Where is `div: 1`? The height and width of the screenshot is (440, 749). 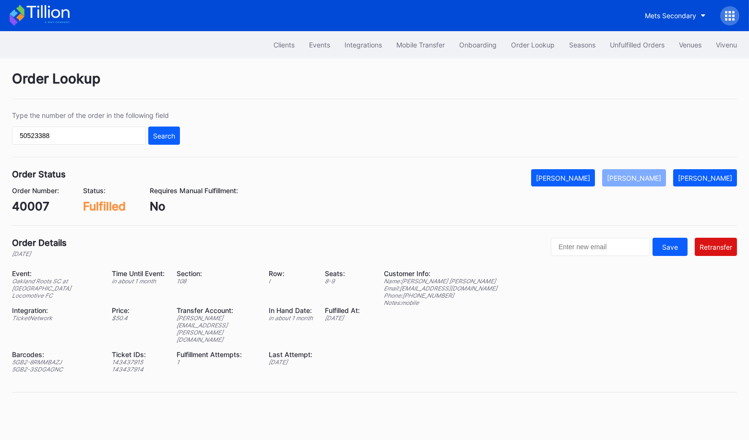 div: 1 is located at coordinates (217, 362).